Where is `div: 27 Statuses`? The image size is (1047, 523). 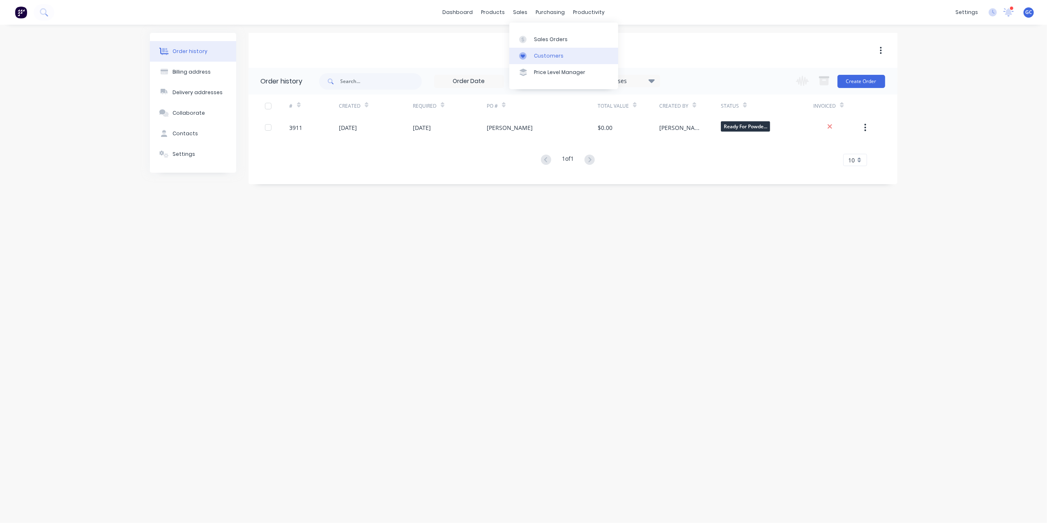 div: 27 Statuses is located at coordinates (625, 81).